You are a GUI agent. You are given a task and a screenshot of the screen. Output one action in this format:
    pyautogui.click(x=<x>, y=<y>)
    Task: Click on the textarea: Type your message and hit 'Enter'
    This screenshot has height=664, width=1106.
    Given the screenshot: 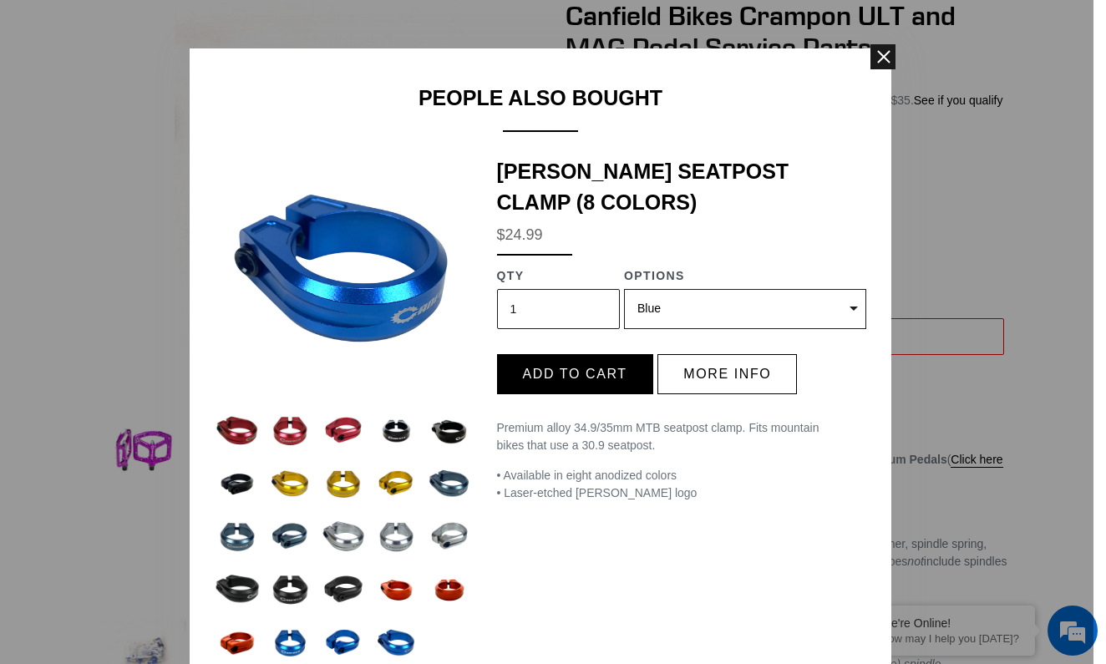 What is the action you would take?
    pyautogui.click(x=163, y=485)
    